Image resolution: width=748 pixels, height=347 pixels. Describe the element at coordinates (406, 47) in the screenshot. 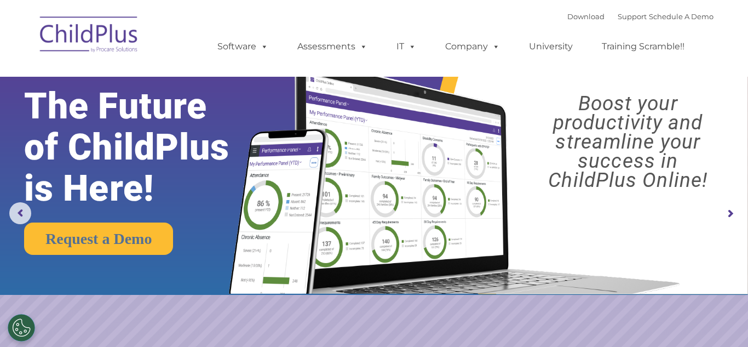

I see `a: IT` at that location.